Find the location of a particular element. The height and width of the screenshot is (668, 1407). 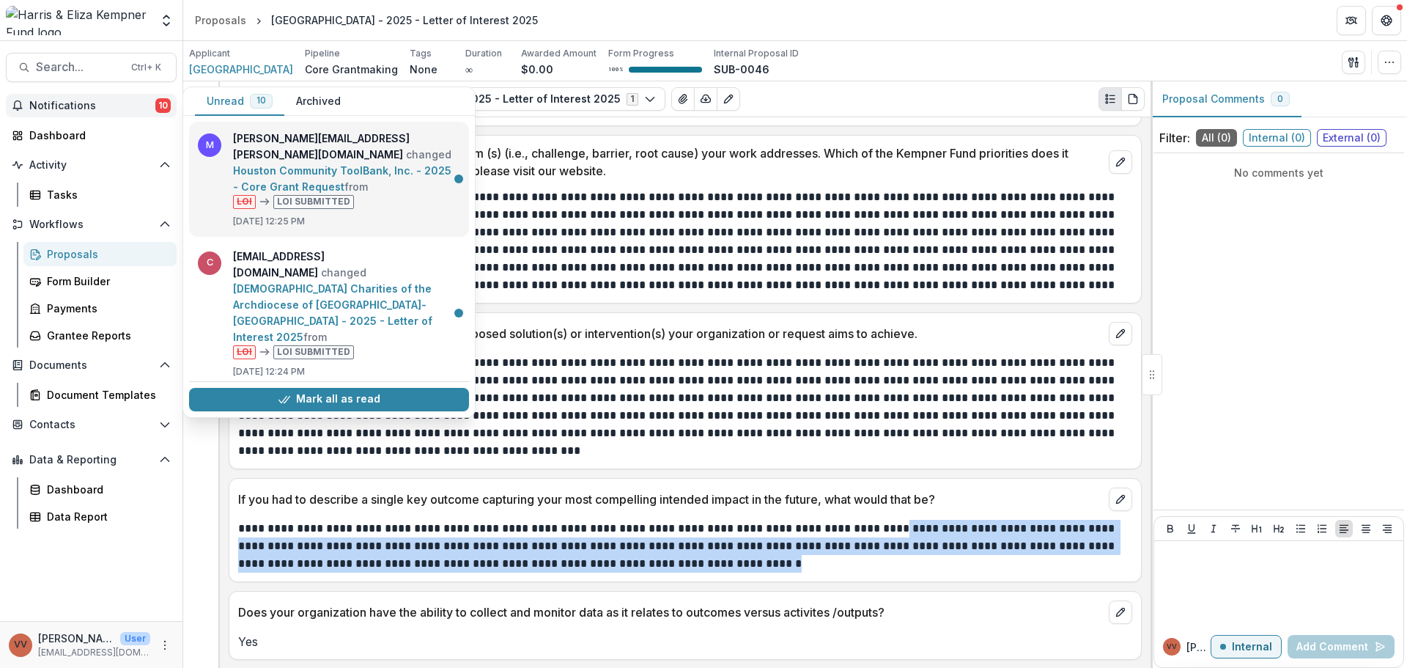

a: Grantee Reports is located at coordinates (100, 335).